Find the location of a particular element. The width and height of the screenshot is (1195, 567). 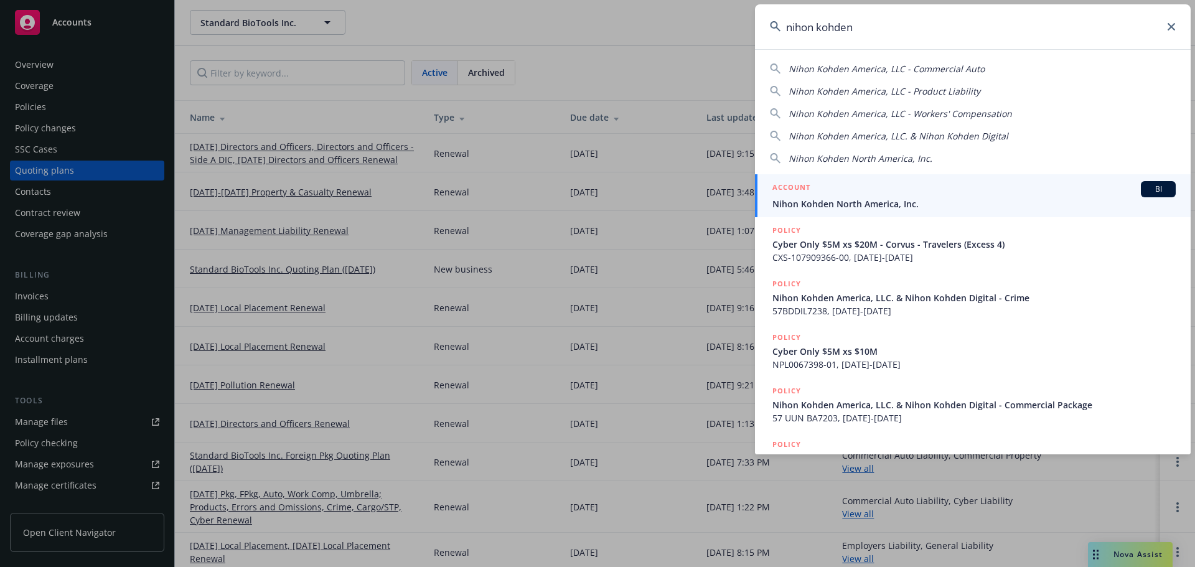

span: Nihon Kohden America, LLC - Workers' Compensation is located at coordinates (900, 113).